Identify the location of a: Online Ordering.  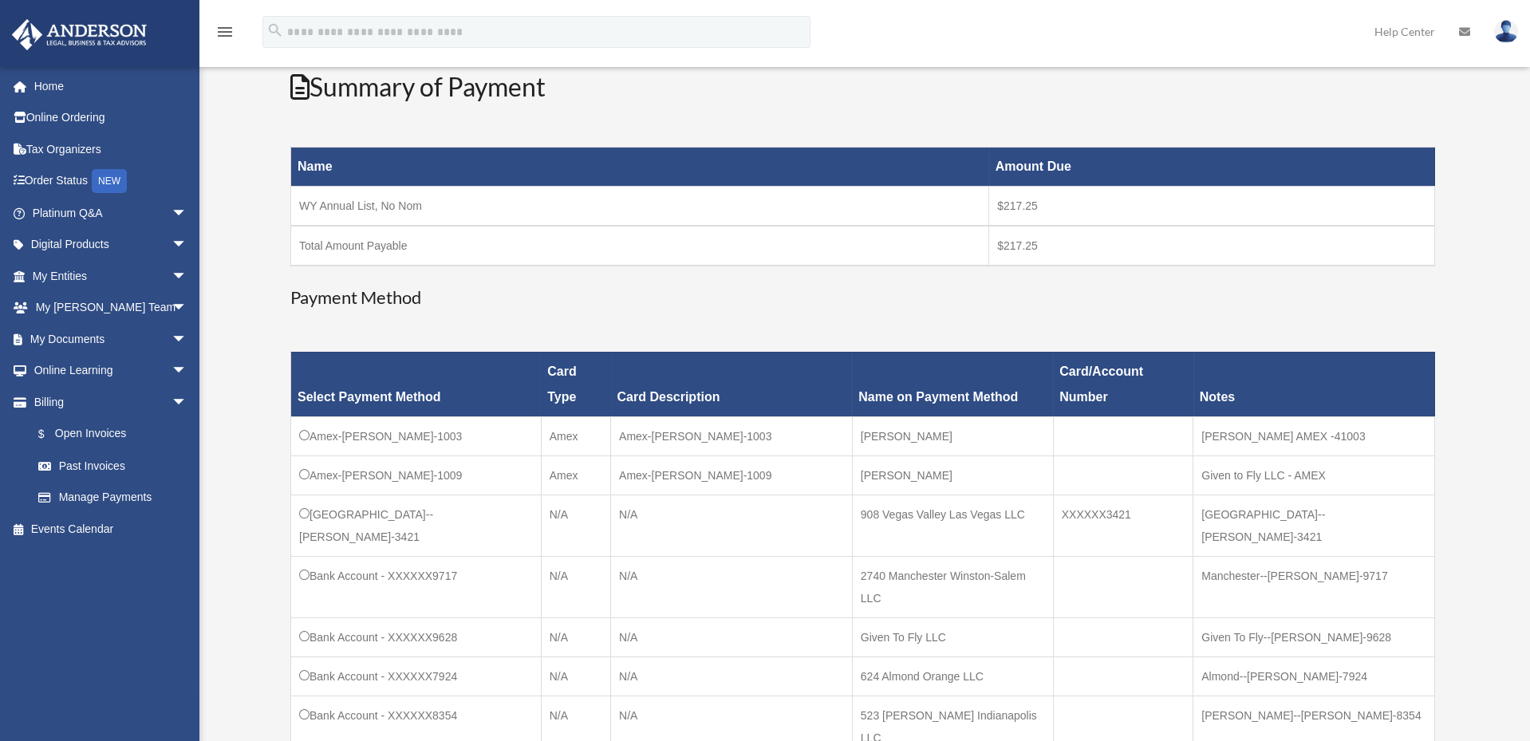
(111, 118).